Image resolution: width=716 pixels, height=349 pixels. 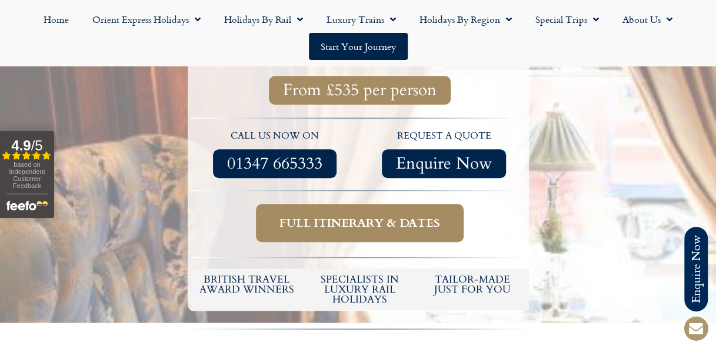 What do you see at coordinates (444, 136) in the screenshot?
I see `p: request a quote` at bounding box center [444, 136].